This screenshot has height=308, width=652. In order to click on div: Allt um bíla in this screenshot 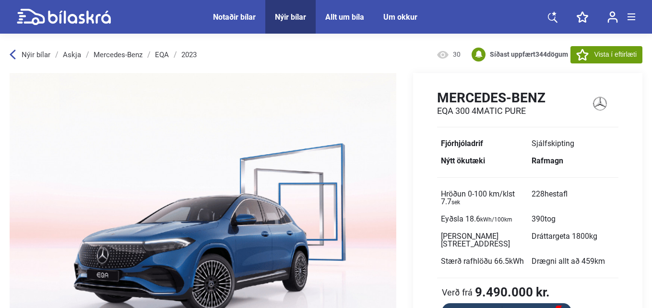, I will do `click(345, 17)`.